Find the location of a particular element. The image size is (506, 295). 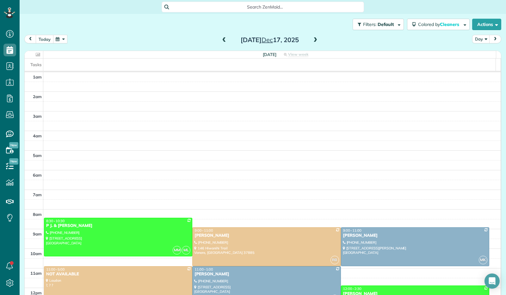

div: Open Intercom Messenger is located at coordinates (492, 281).